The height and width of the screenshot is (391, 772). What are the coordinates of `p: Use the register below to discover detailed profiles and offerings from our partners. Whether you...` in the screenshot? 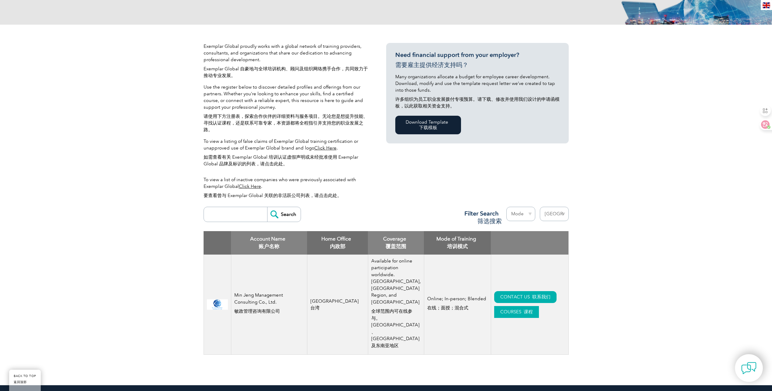 It's located at (286, 108).